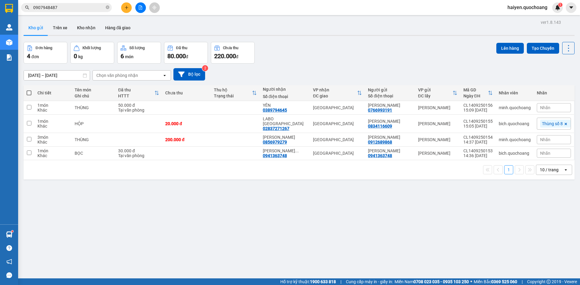  I want to click on button: plus, so click(126, 8).